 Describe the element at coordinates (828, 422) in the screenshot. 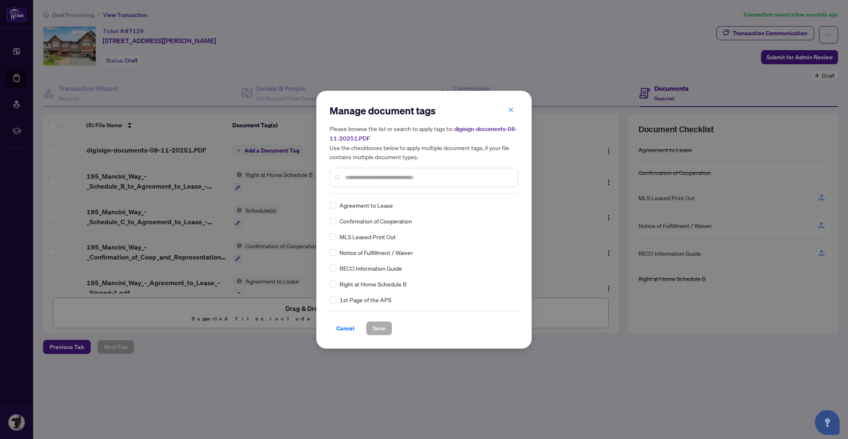

I see `button: Open asap` at that location.